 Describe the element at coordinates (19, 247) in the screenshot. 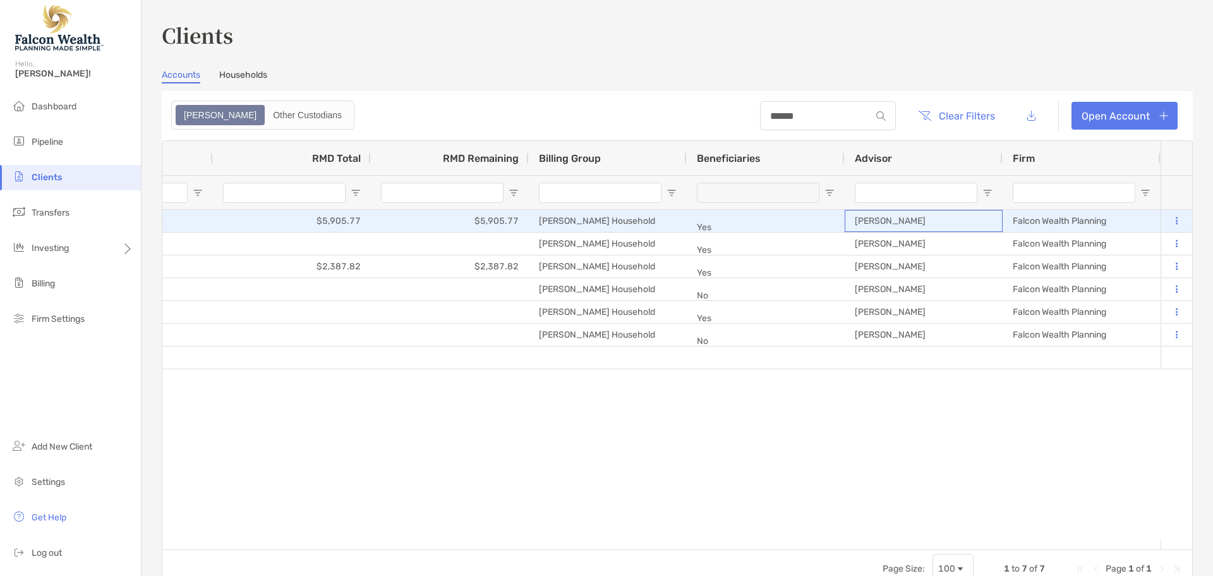

I see `img: investing icon` at that location.